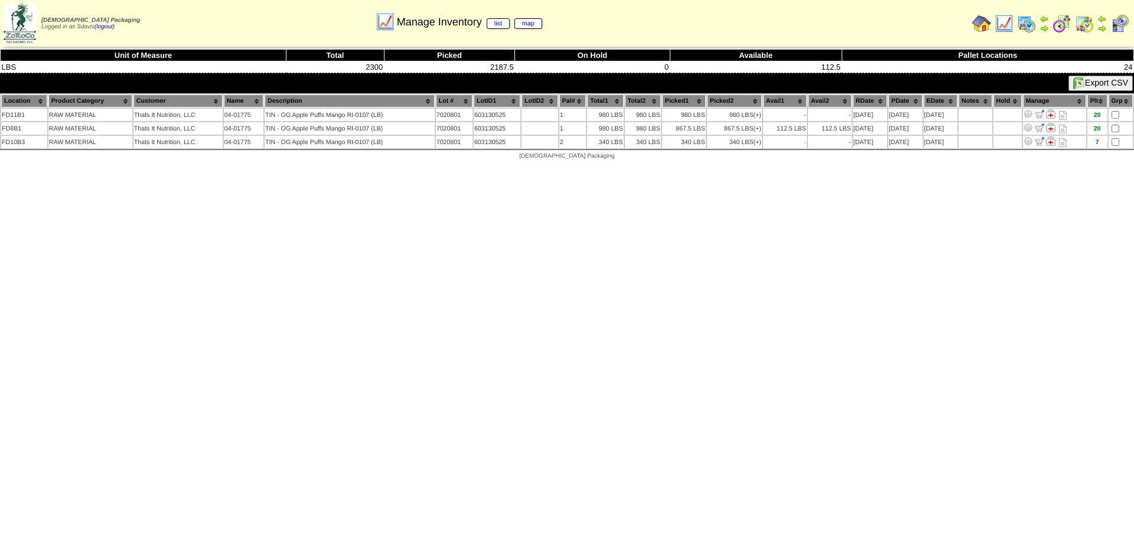 The width and height of the screenshot is (1134, 538). What do you see at coordinates (982, 24) in the screenshot?
I see `img: home.gif` at bounding box center [982, 24].